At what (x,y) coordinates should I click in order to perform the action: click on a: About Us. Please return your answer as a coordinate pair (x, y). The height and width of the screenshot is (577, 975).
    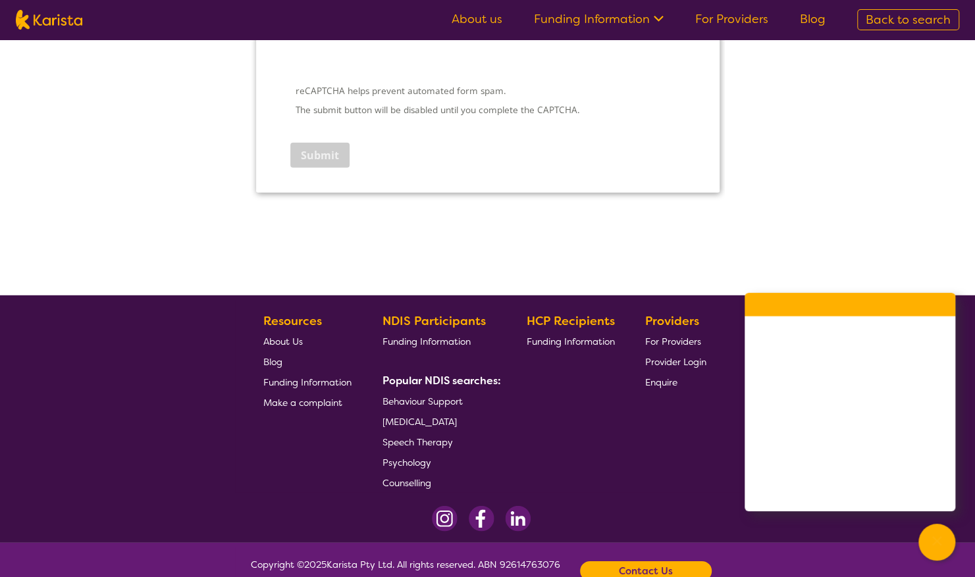
    Looking at the image, I should click on (307, 341).